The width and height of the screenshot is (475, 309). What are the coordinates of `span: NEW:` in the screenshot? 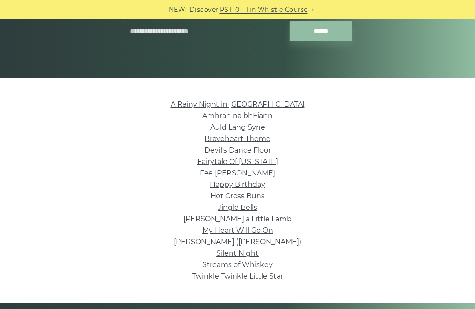 It's located at (178, 10).